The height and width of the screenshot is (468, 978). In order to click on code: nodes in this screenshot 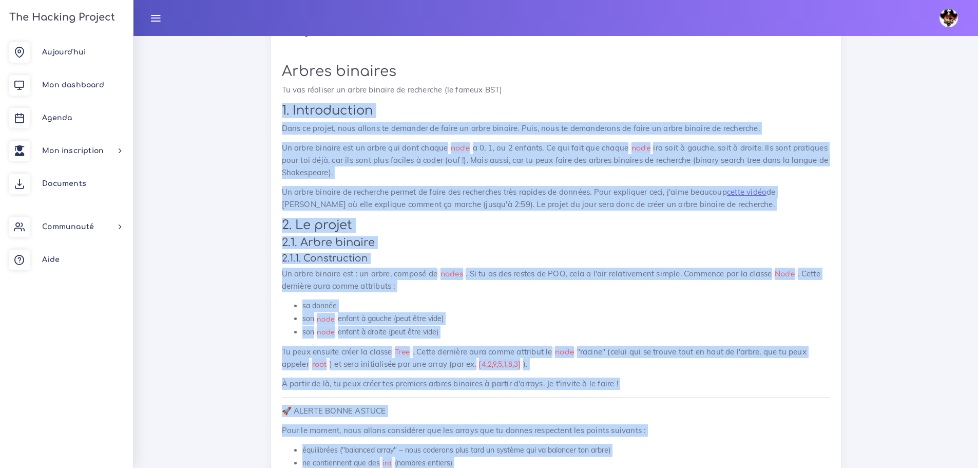, I will do `click(451, 274)`.